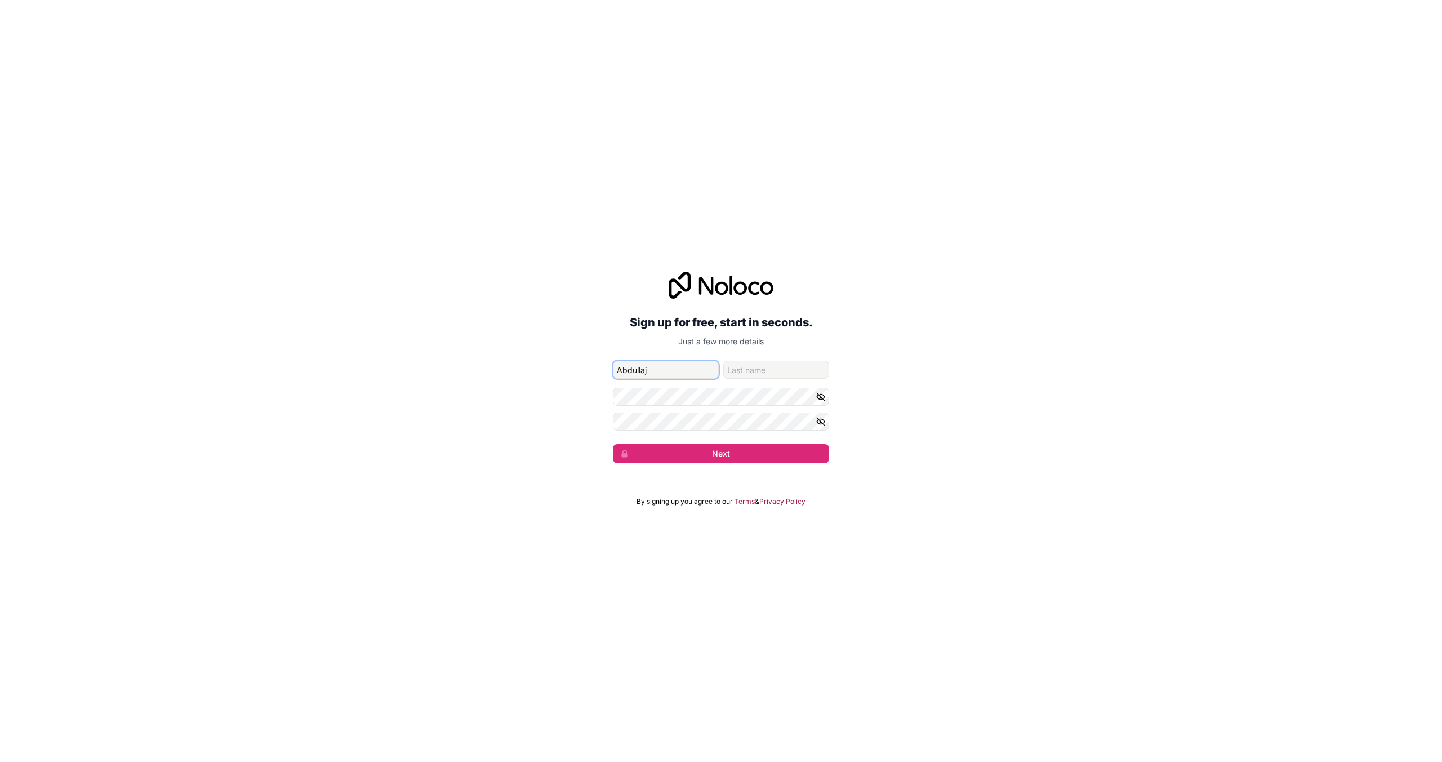  What do you see at coordinates (721, 454) in the screenshot?
I see `button: Next` at bounding box center [721, 454].